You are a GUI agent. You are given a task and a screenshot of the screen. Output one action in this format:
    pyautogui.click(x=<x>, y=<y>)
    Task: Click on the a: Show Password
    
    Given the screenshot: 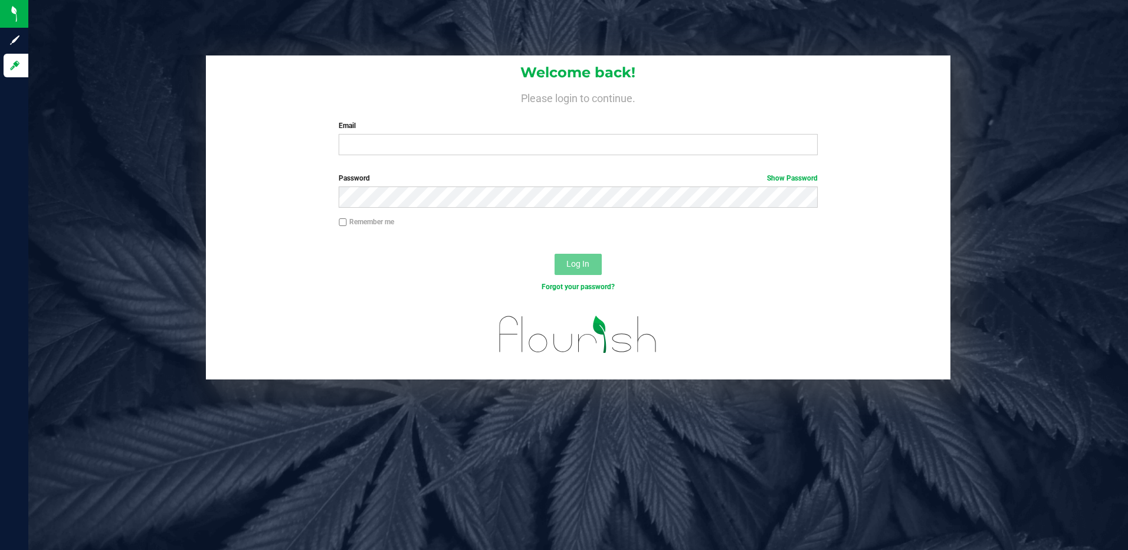 What is the action you would take?
    pyautogui.click(x=793, y=178)
    